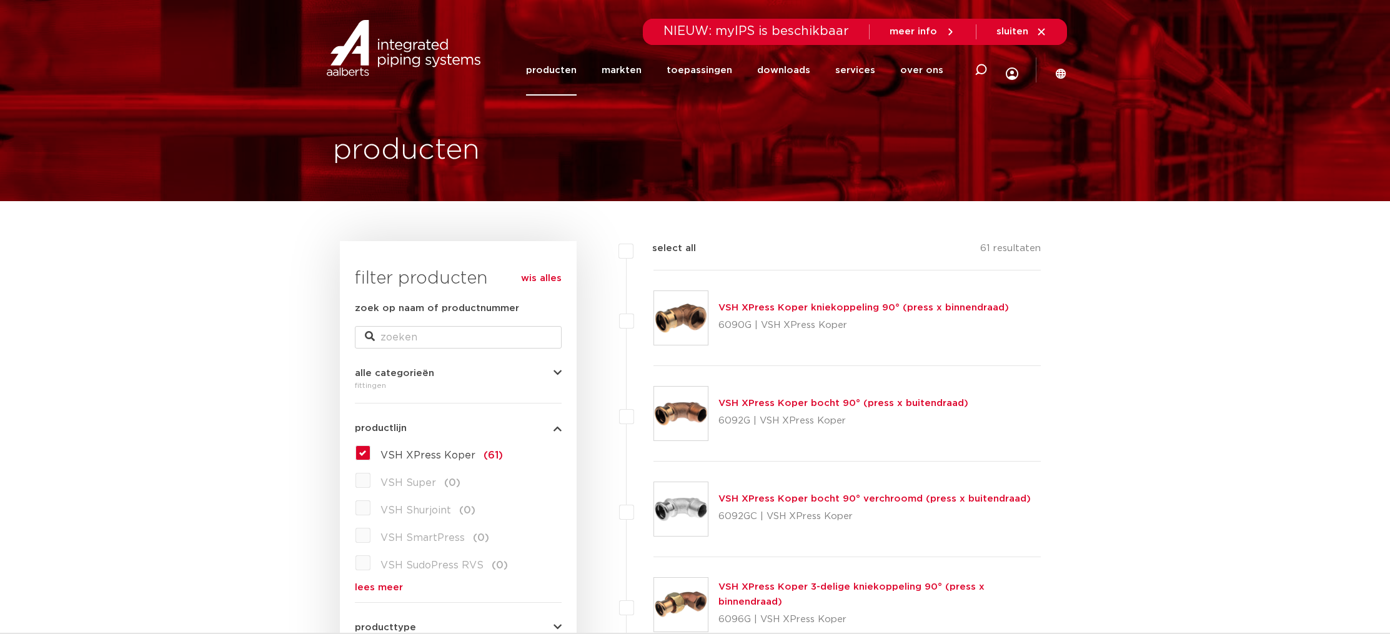 This screenshot has width=1390, height=634. Describe the element at coordinates (922, 32) in the screenshot. I see `a: meer info` at that location.